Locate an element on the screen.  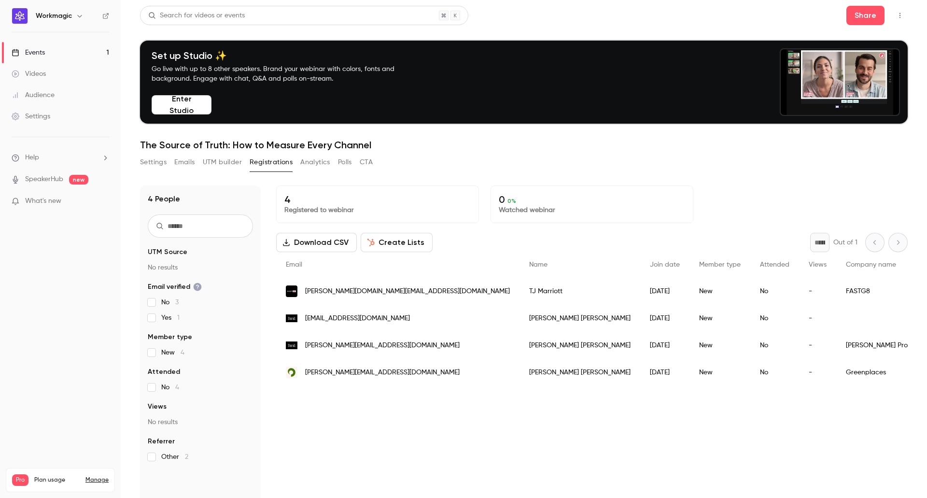
span: Company name is located at coordinates (871, 265).